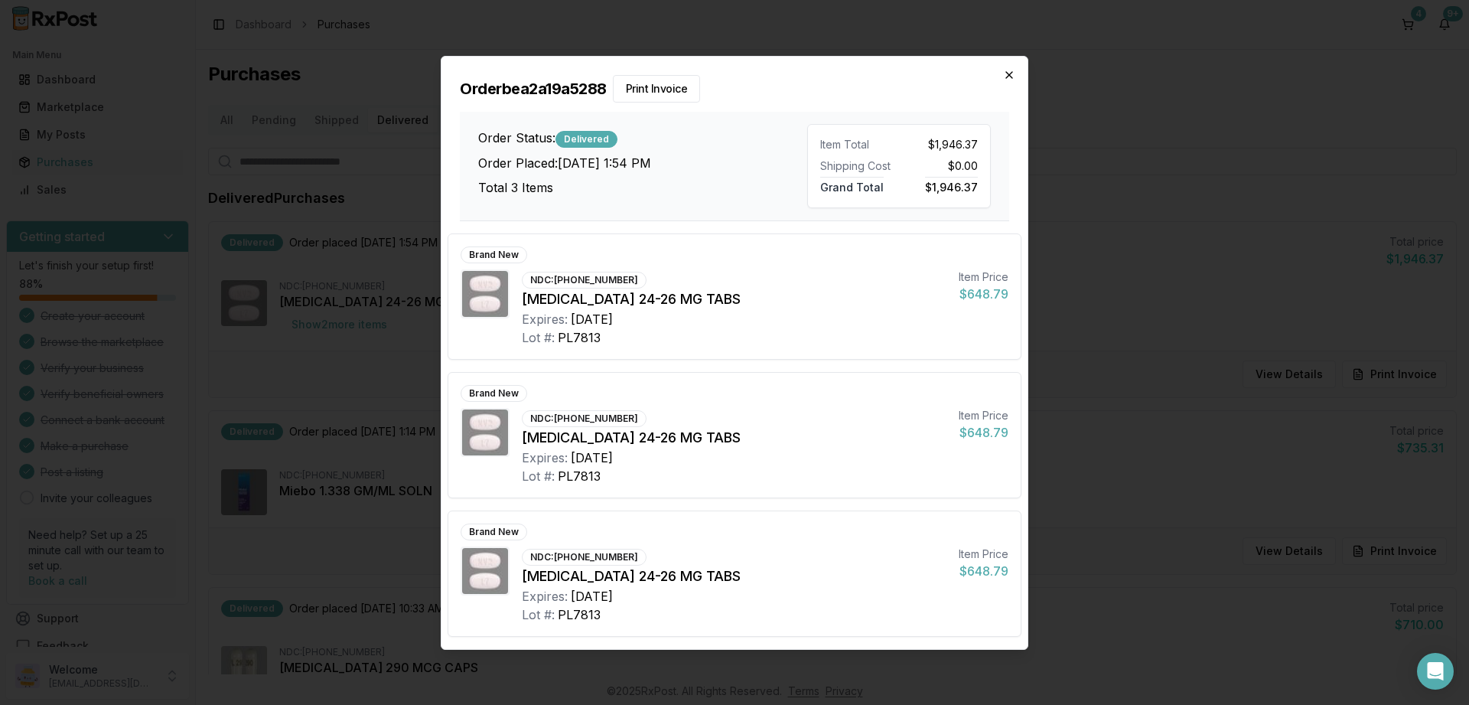  Describe the element at coordinates (657, 89) in the screenshot. I see `button: Print Invoice` at that location.